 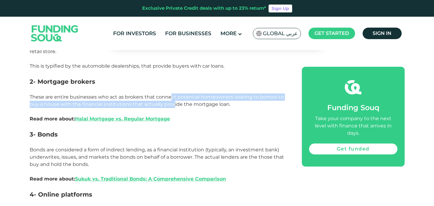 What do you see at coordinates (123, 118) in the screenshot?
I see `a: Halal Mortgage vs. Regular Mortgage` at bounding box center [123, 118].